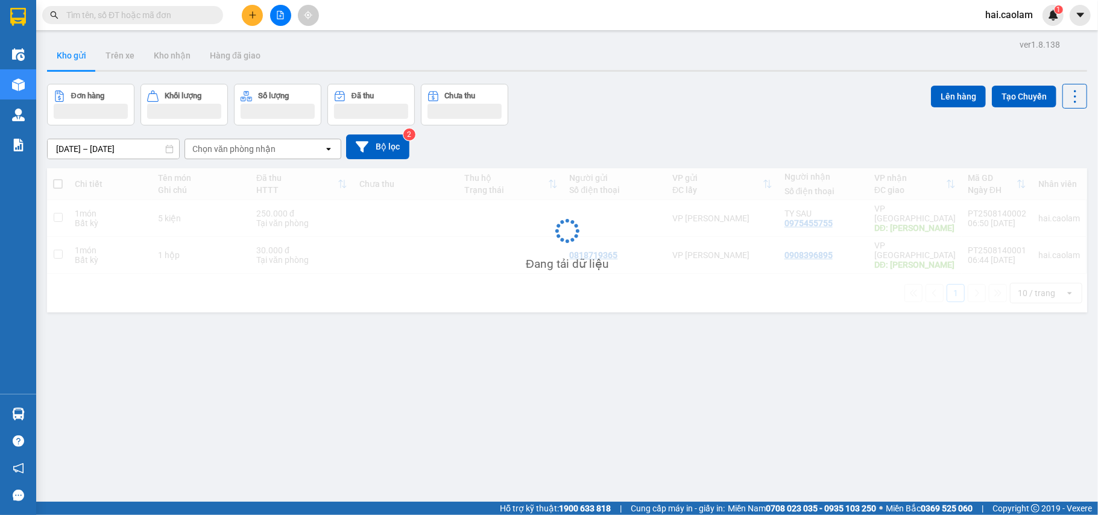  Describe the element at coordinates (308, 15) in the screenshot. I see `button: aim` at that location.